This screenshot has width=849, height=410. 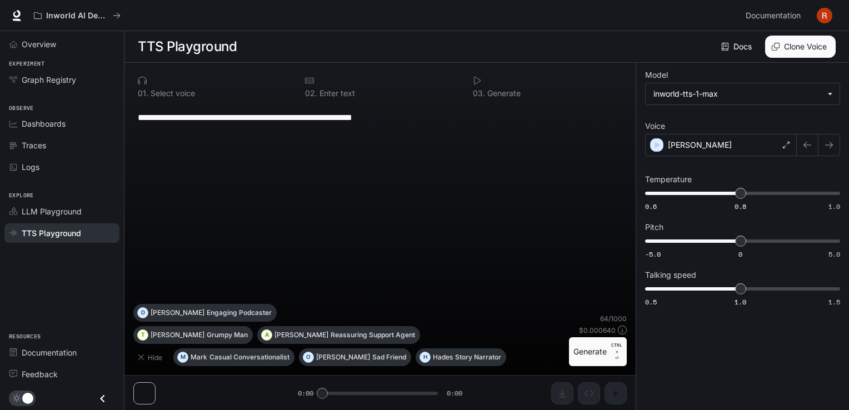 I want to click on a: TTS Playground, so click(x=62, y=233).